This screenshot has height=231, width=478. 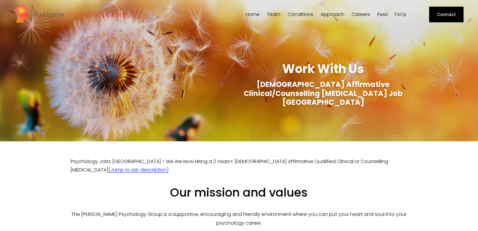 I want to click on span: Approach, so click(x=332, y=14).